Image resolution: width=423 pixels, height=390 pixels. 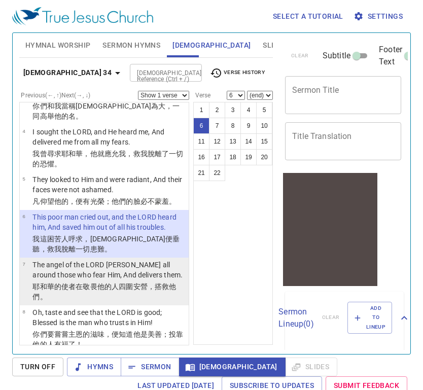 I want to click on img: True Jesus Church, so click(x=83, y=16).